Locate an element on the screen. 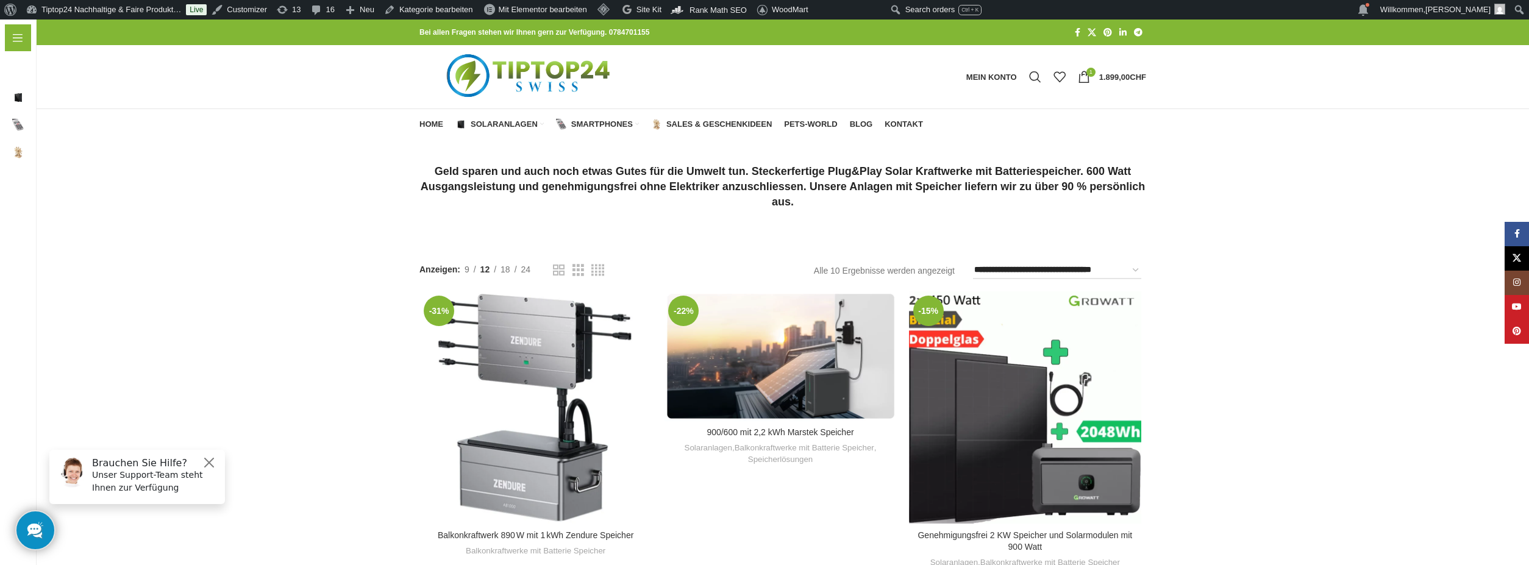  button: Close is located at coordinates (169, 23).